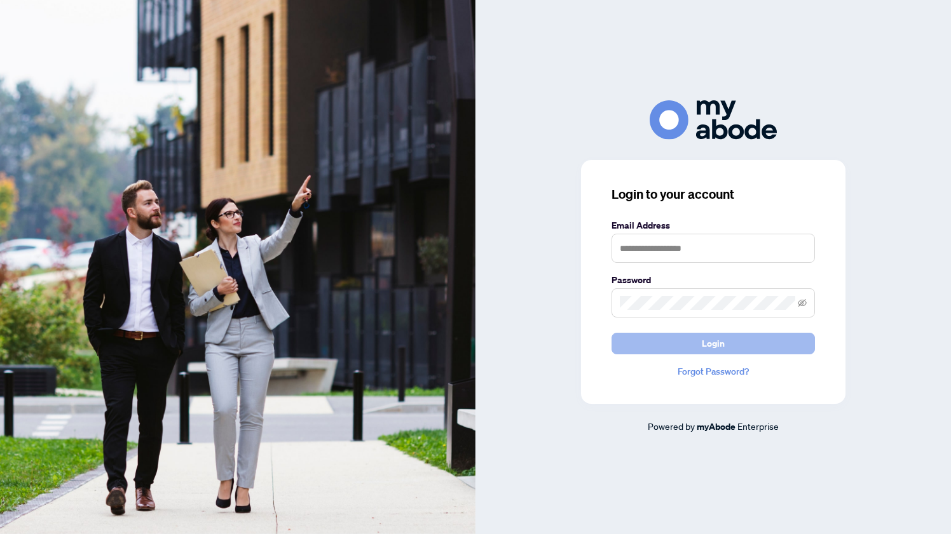  What do you see at coordinates (713, 344) in the screenshot?
I see `button: Login` at bounding box center [713, 344].